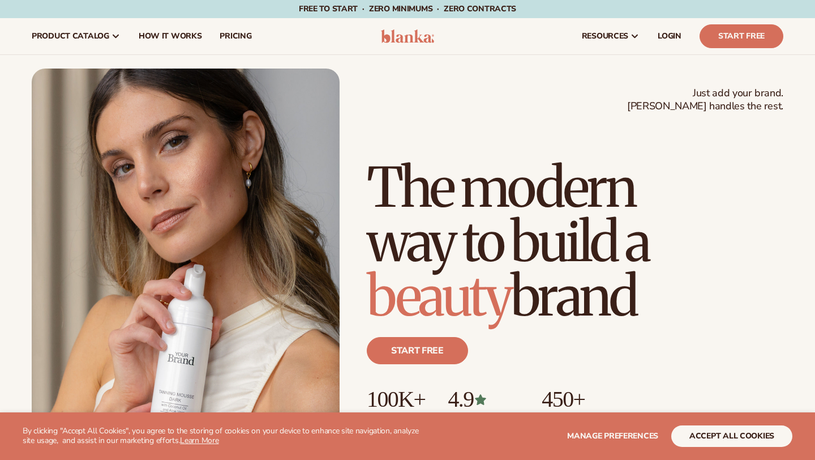 The width and height of the screenshot is (815, 460). Describe the element at coordinates (236, 36) in the screenshot. I see `span: pricing` at that location.